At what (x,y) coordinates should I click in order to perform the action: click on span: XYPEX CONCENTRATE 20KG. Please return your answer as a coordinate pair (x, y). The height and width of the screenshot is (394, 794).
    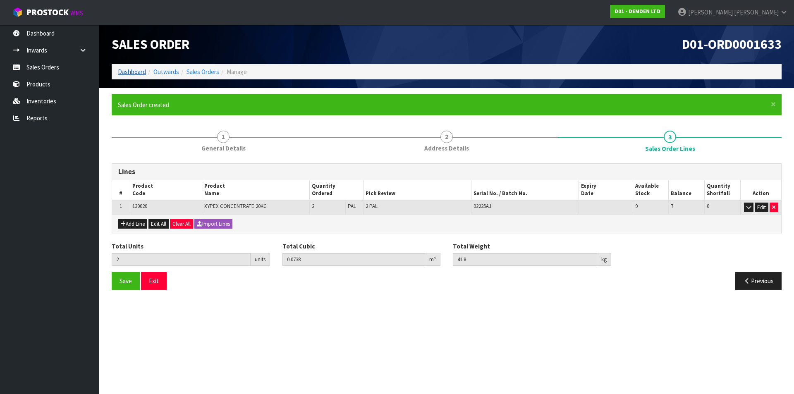
    Looking at the image, I should click on (235, 206).